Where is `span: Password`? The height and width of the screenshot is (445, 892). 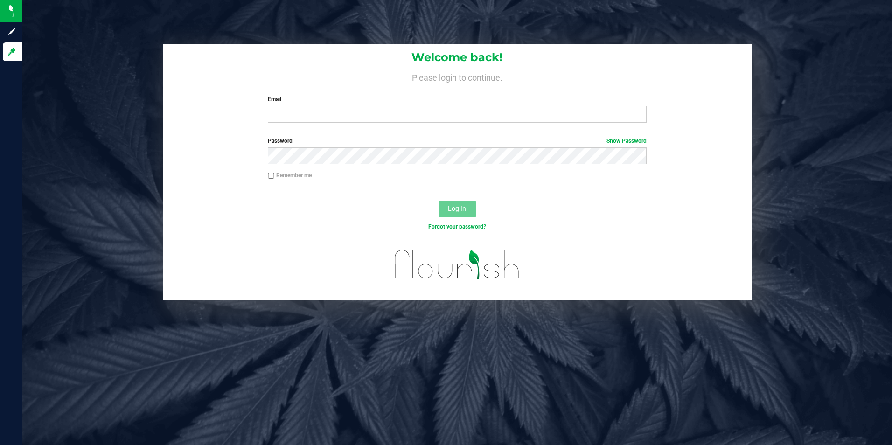
span: Password is located at coordinates (280, 141).